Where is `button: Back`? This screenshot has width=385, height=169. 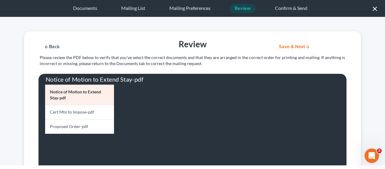 button: Back is located at coordinates (52, 47).